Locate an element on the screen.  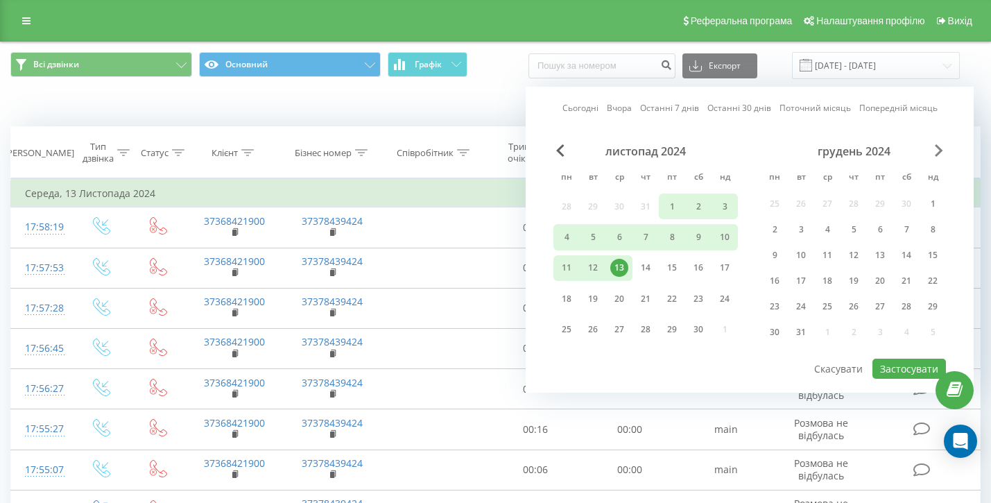
div: чт 12 груд 2024 р. is located at coordinates (854, 255).